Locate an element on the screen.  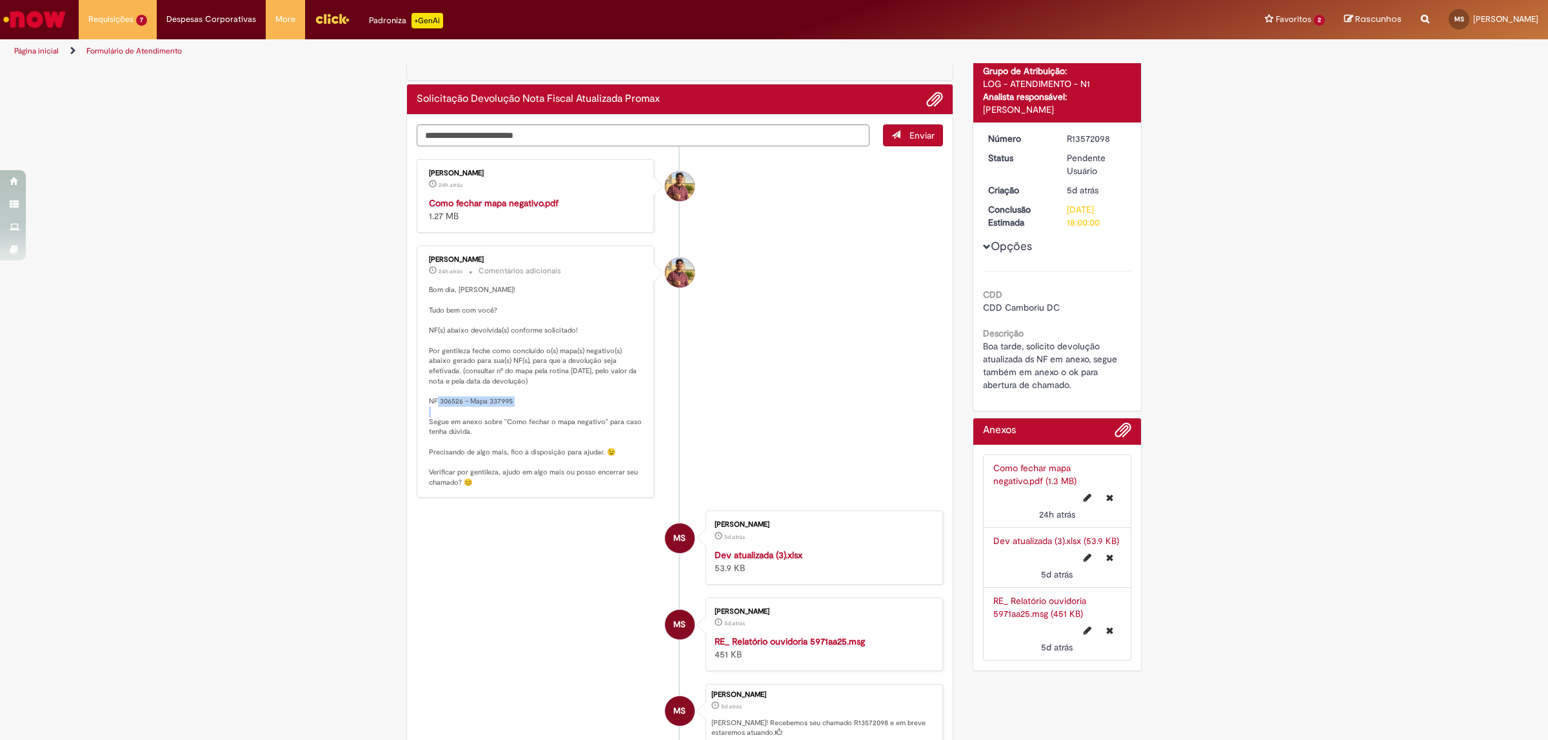
a: Rascunhos is located at coordinates (1372, 19).